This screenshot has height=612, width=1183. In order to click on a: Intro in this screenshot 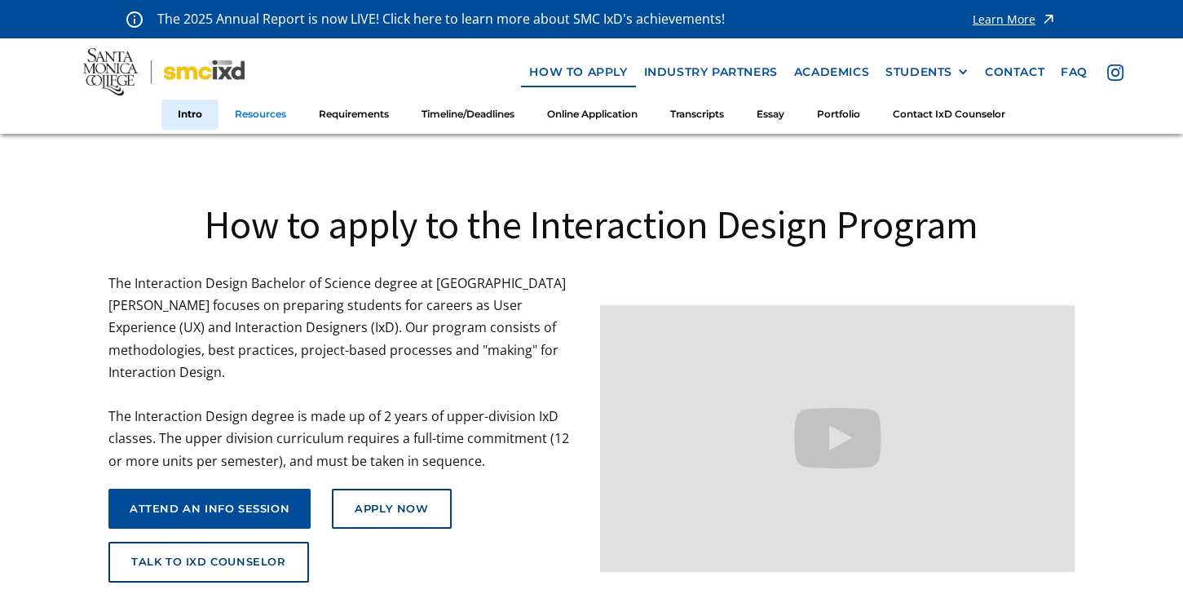, I will do `click(190, 114)`.